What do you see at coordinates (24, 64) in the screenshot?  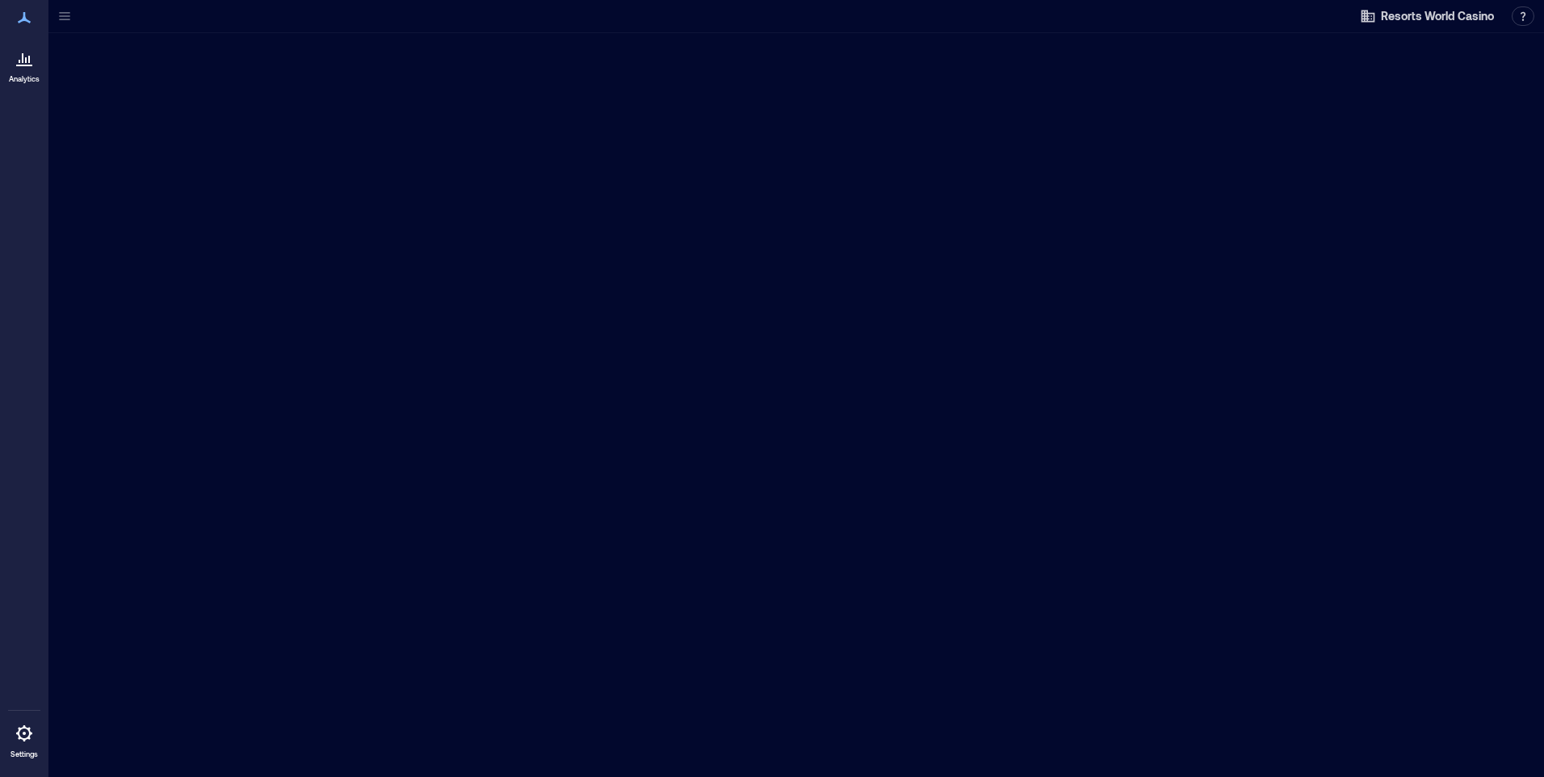 I see `a: Analytics` at bounding box center [24, 64].